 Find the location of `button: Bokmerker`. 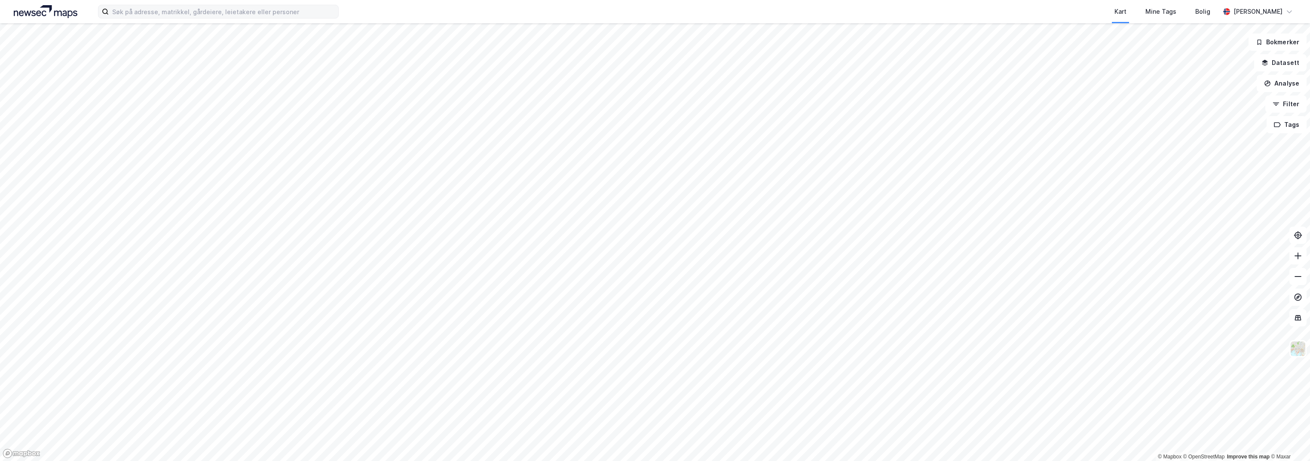

button: Bokmerker is located at coordinates (1277, 42).